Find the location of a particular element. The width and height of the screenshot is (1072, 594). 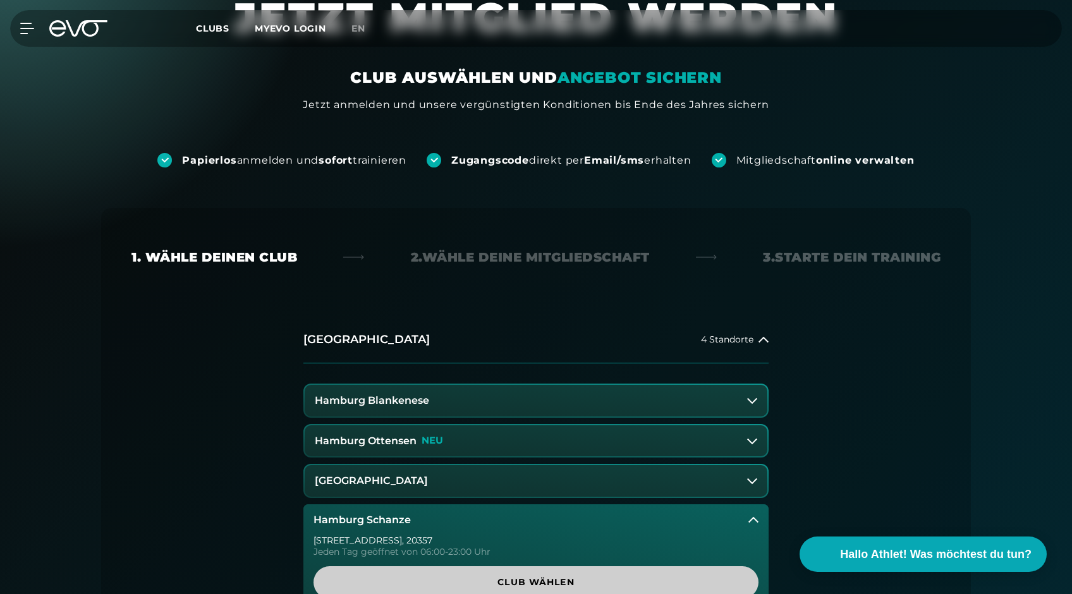

div: direkt per erhalten is located at coordinates (571, 161).